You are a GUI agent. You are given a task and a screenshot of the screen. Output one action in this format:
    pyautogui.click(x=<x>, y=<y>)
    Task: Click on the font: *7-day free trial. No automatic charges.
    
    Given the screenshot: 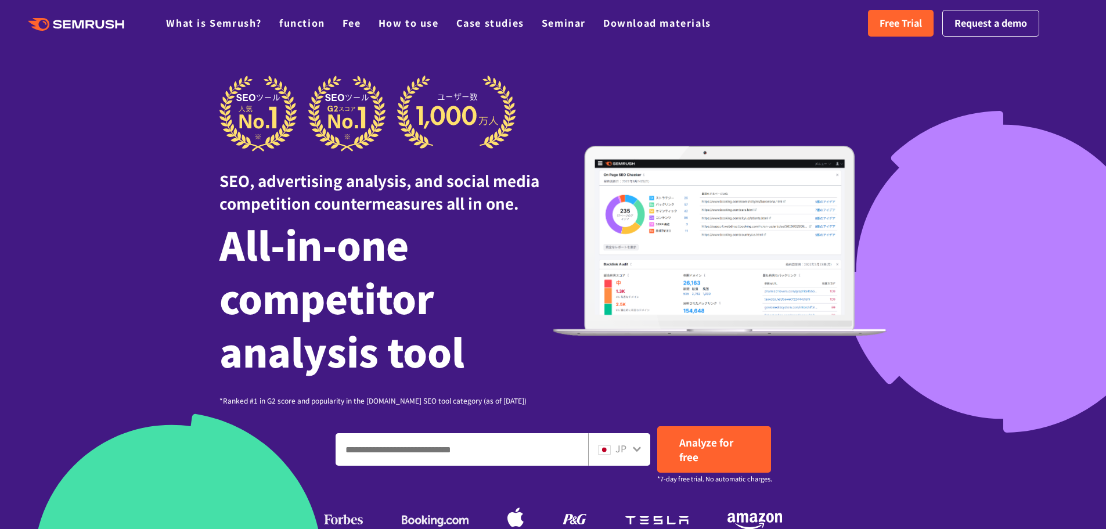 What is the action you would take?
    pyautogui.click(x=715, y=478)
    